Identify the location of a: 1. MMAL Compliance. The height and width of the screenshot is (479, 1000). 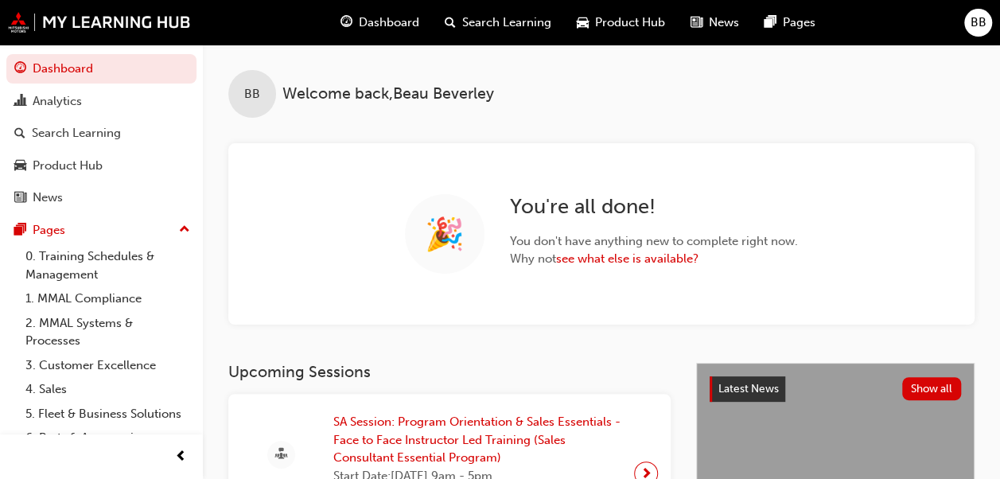
(107, 298).